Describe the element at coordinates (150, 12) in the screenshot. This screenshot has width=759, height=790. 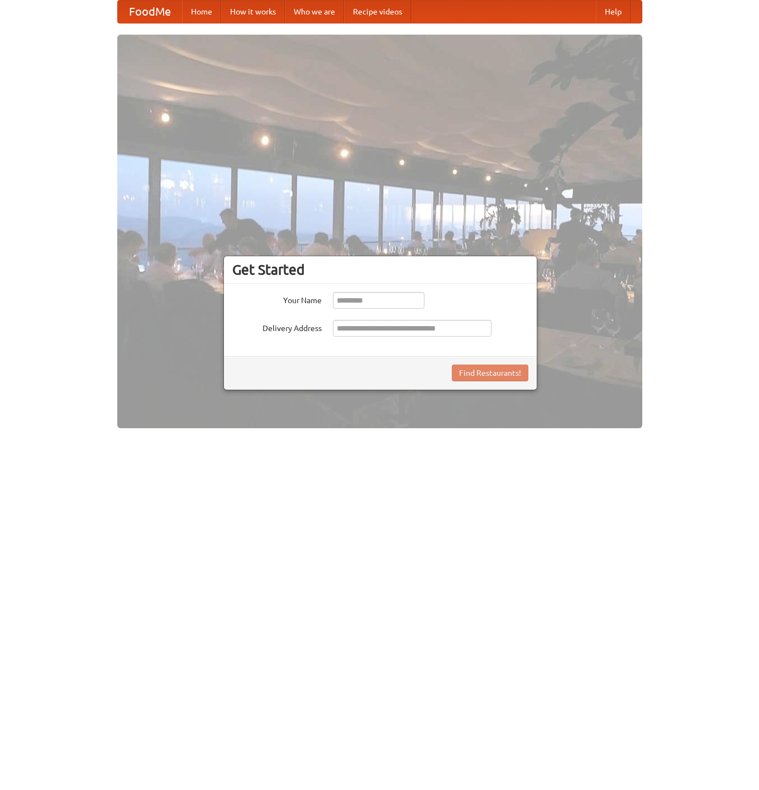
I see `a: FoodMe` at that location.